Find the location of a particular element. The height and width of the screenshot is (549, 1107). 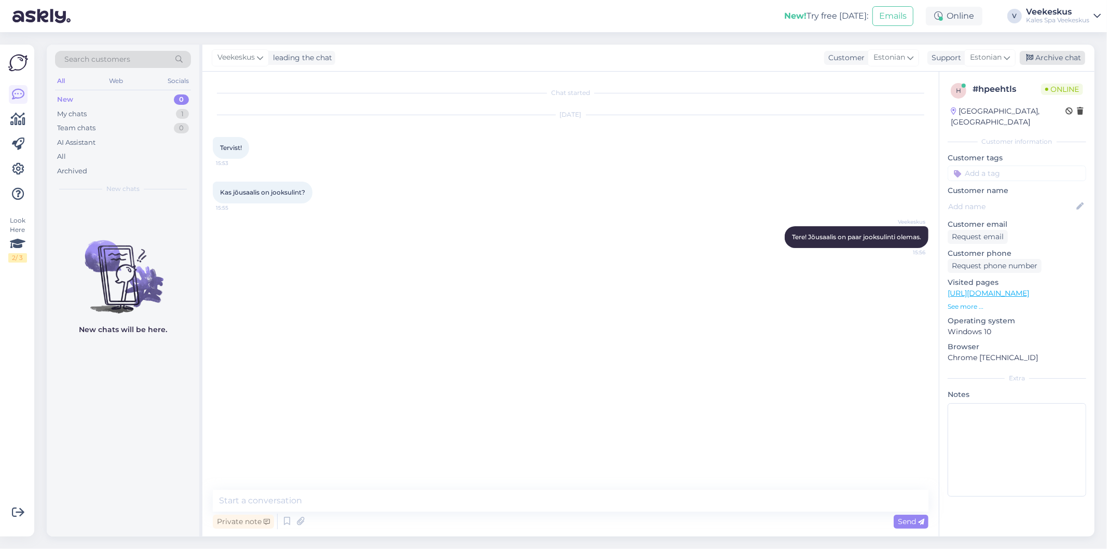

p: Customer email is located at coordinates (1017, 224).